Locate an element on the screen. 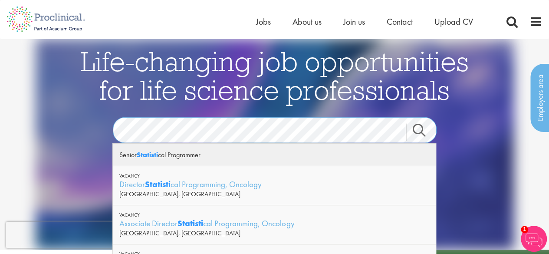  span: 1 is located at coordinates (524, 229).